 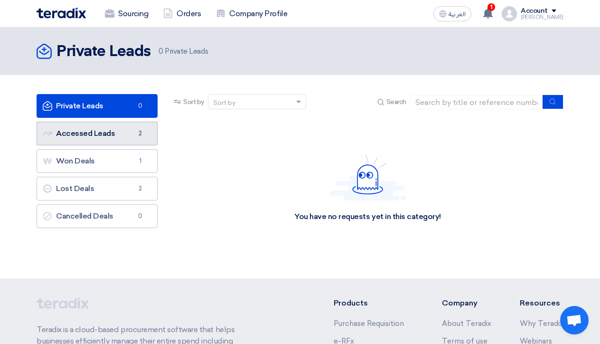 What do you see at coordinates (104, 52) in the screenshot?
I see `h2: Private Leads` at bounding box center [104, 52].